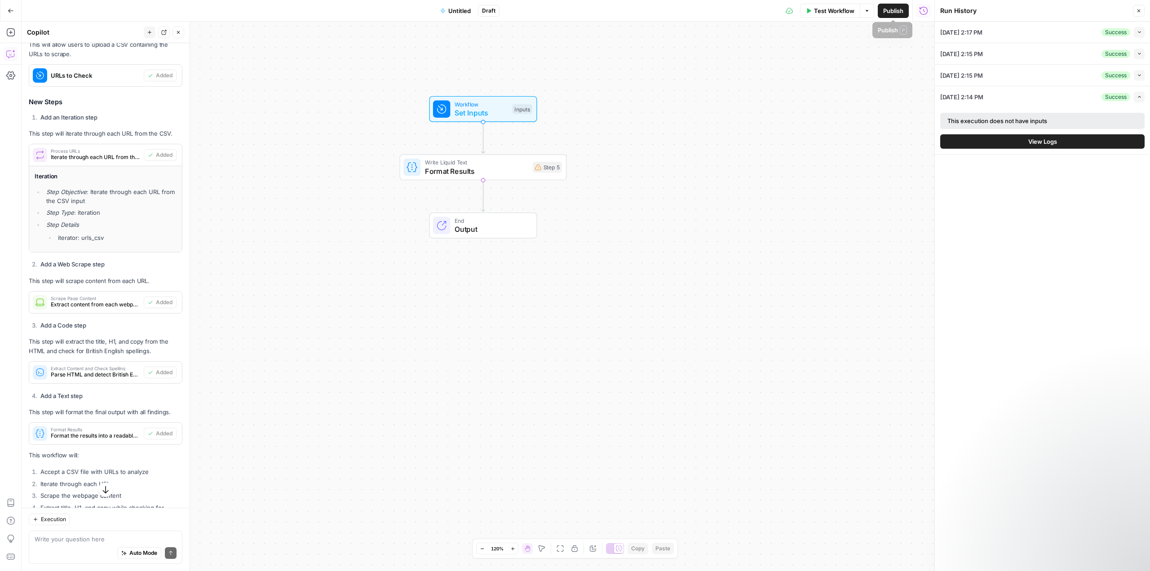  Describe the element at coordinates (62, 396) in the screenshot. I see `strong: Add a Text step` at that location.